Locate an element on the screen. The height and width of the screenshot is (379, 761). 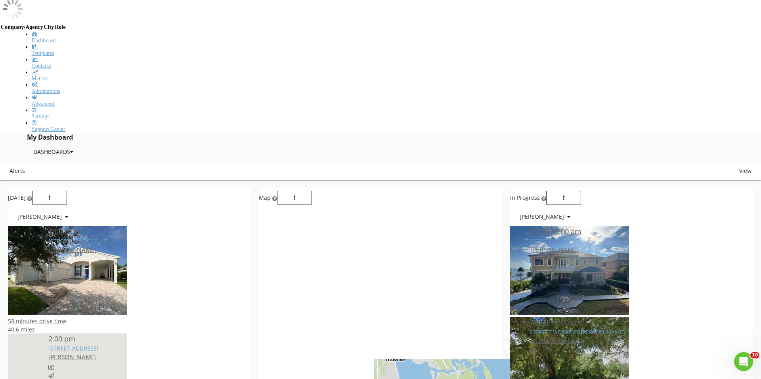
a: Templates is located at coordinates (385, 50).